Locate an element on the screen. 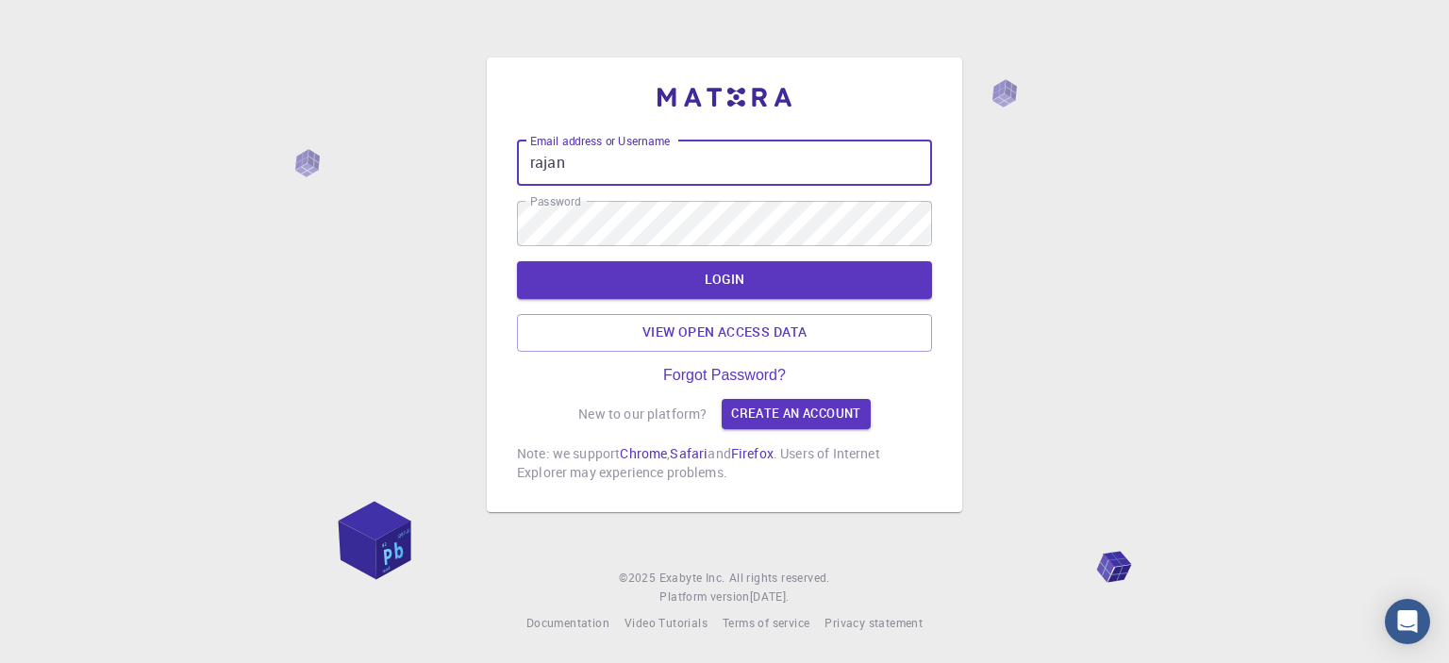 This screenshot has height=663, width=1449. a: Chrome is located at coordinates (643, 453).